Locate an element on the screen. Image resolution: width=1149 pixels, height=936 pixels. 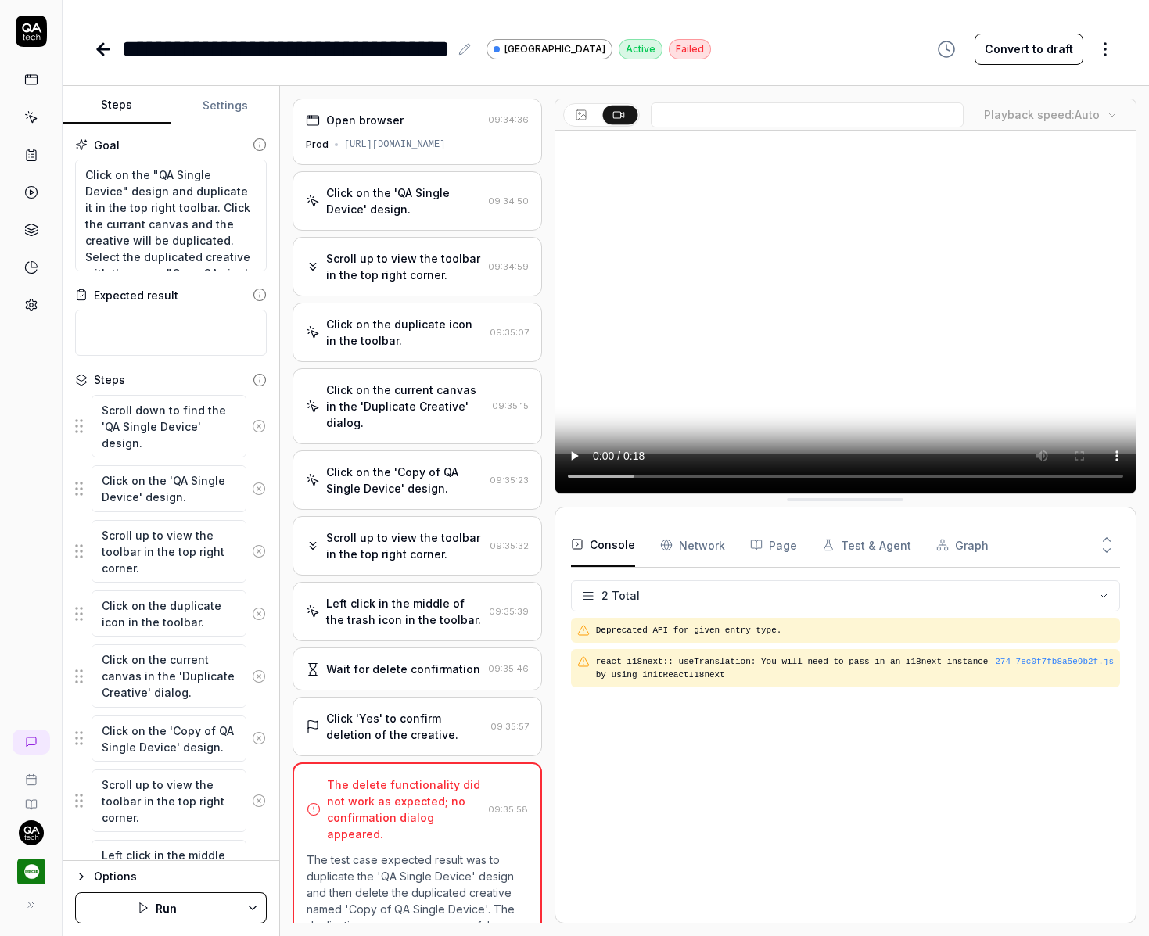
div: Expected result is located at coordinates (136, 295).